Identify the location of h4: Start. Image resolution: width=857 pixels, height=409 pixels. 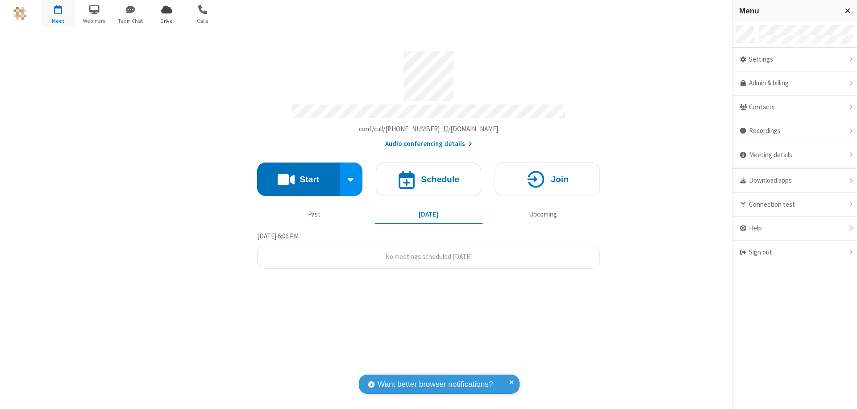
(309, 179).